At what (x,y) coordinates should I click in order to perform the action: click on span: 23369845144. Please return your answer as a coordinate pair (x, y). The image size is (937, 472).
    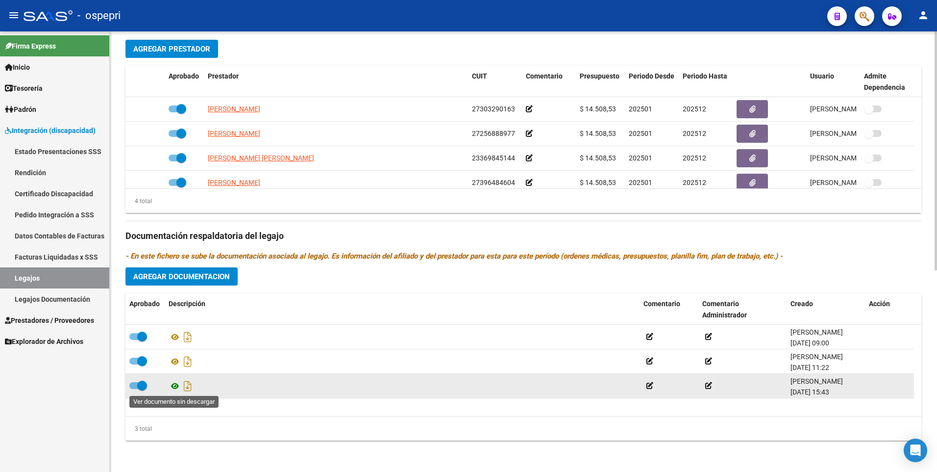
    Looking at the image, I should click on (494, 158).